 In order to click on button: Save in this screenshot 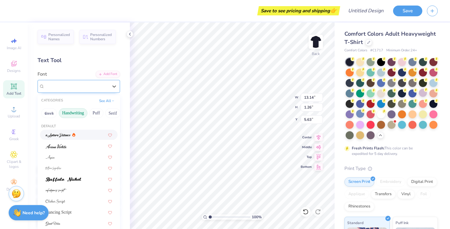, I will do `click(407, 11)`.